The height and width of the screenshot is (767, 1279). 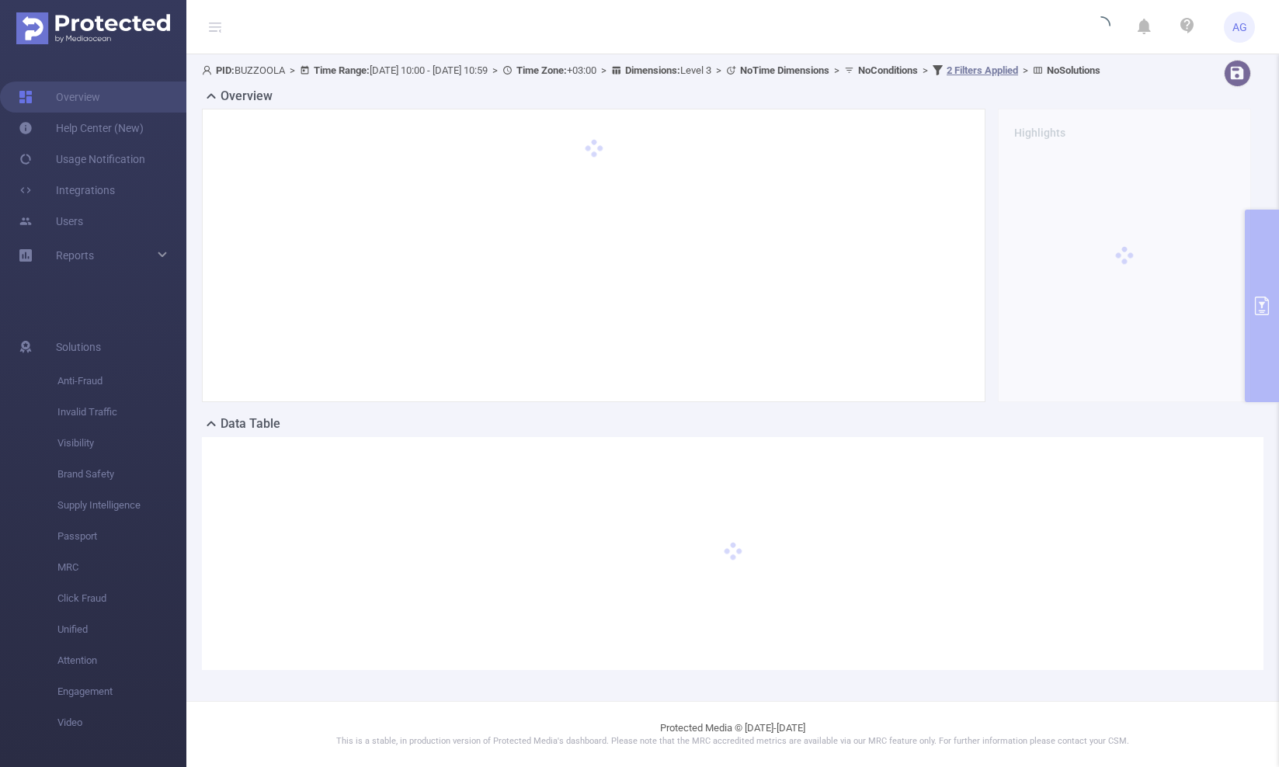 I want to click on span: Unified, so click(x=122, y=630).